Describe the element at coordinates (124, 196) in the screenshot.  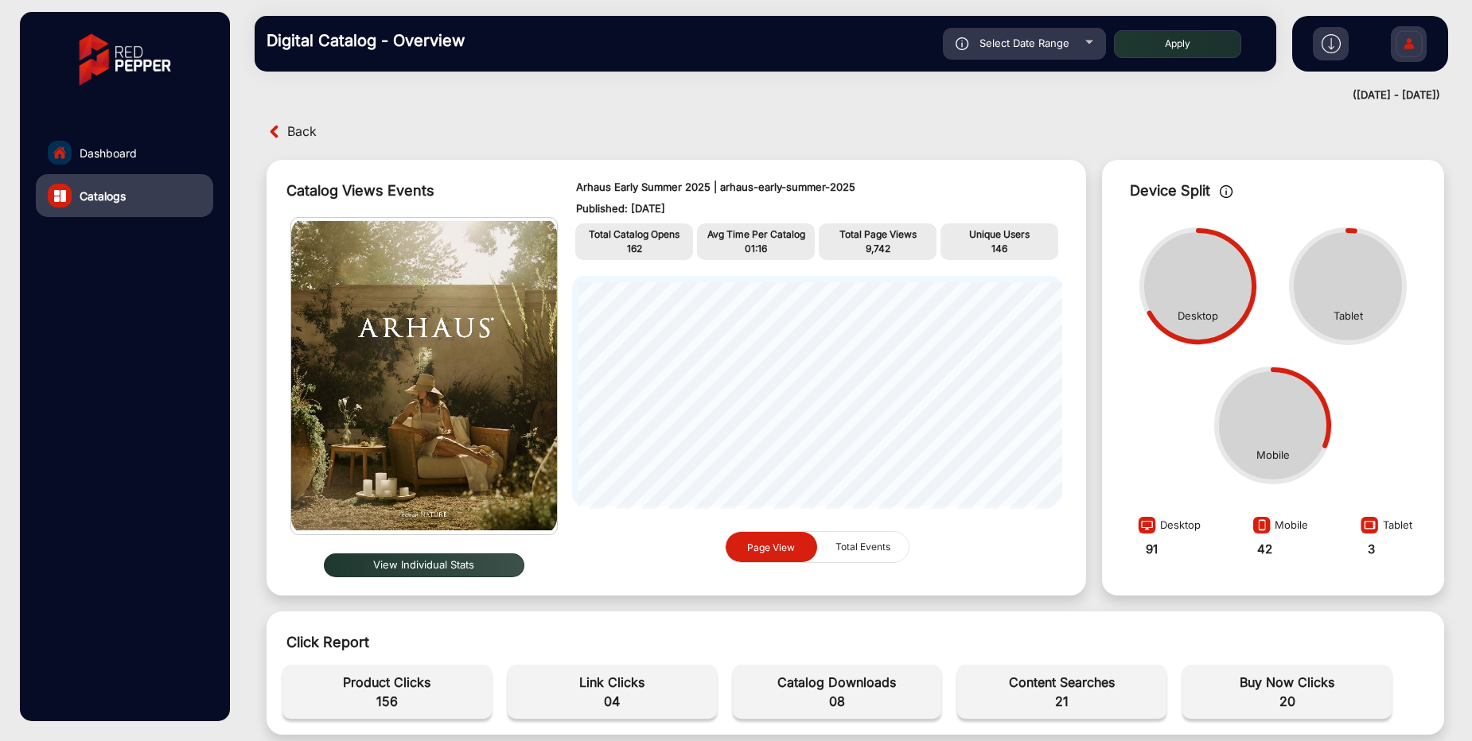
I see `a: Catalogs` at that location.